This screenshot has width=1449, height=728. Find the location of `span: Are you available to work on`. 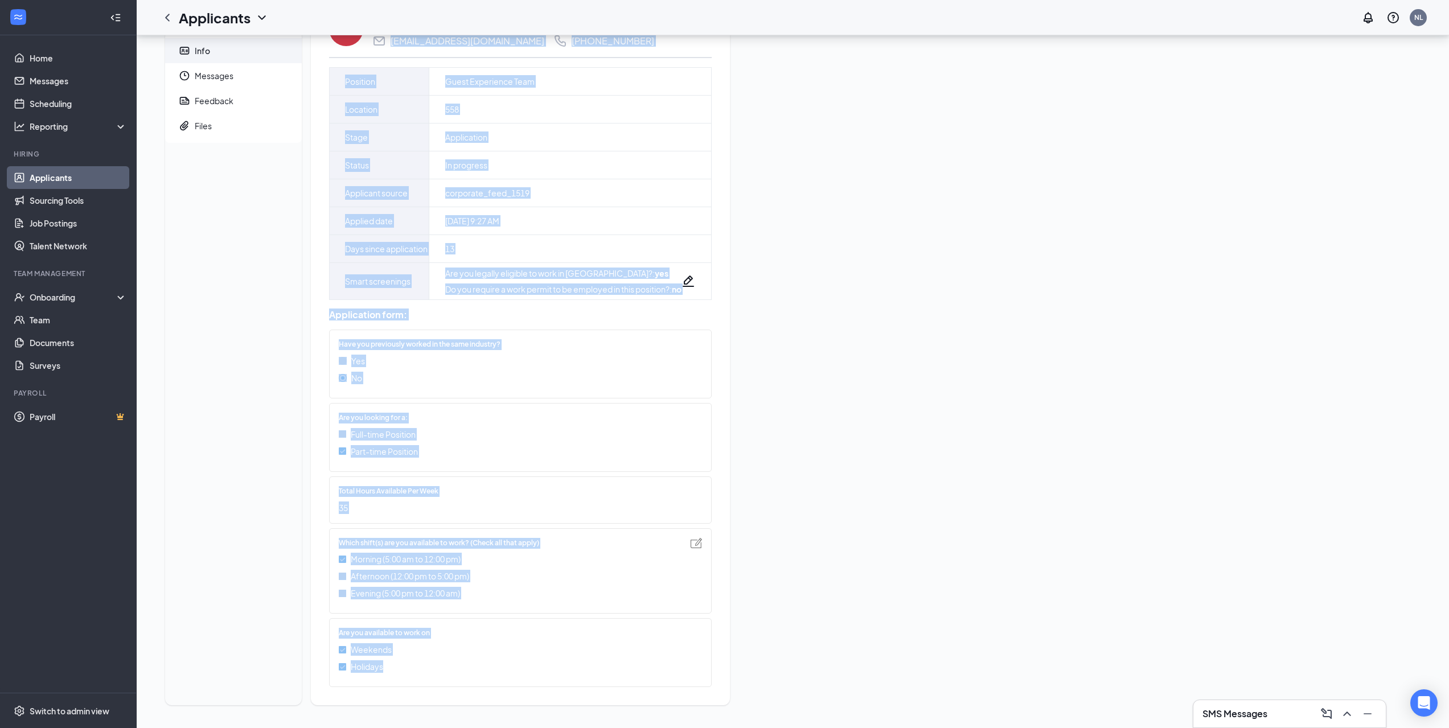

span: Are you available to work on is located at coordinates (384, 633).